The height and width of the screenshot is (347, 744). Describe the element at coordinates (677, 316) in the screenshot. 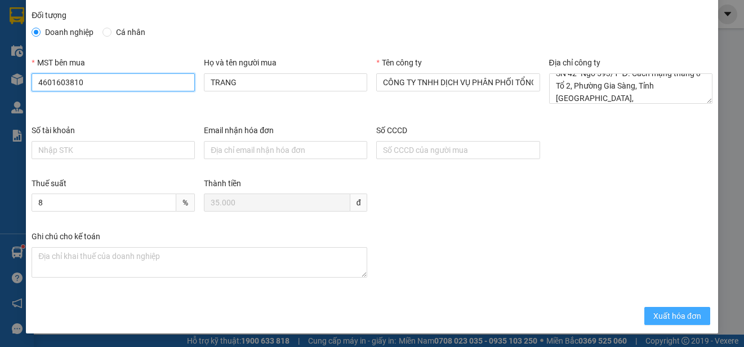

I see `button: Xuất hóa đơn` at that location.